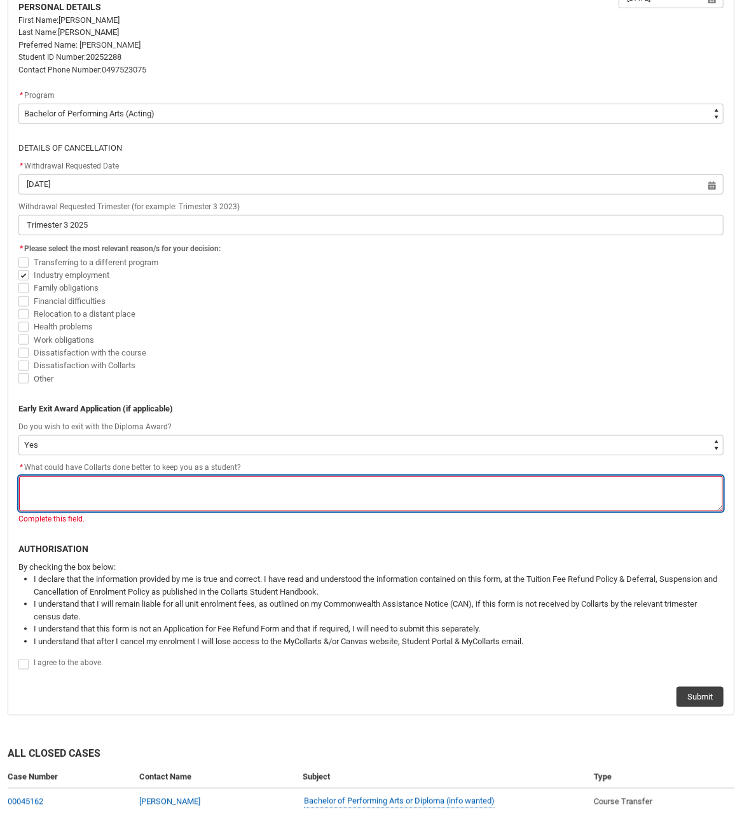 The image size is (742, 814). Describe the element at coordinates (700, 697) in the screenshot. I see `button: Submit` at that location.